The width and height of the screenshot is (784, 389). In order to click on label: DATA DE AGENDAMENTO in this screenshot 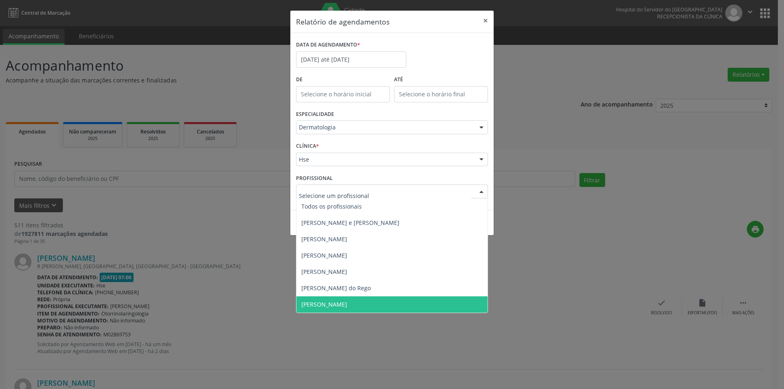, I will do `click(328, 45)`.